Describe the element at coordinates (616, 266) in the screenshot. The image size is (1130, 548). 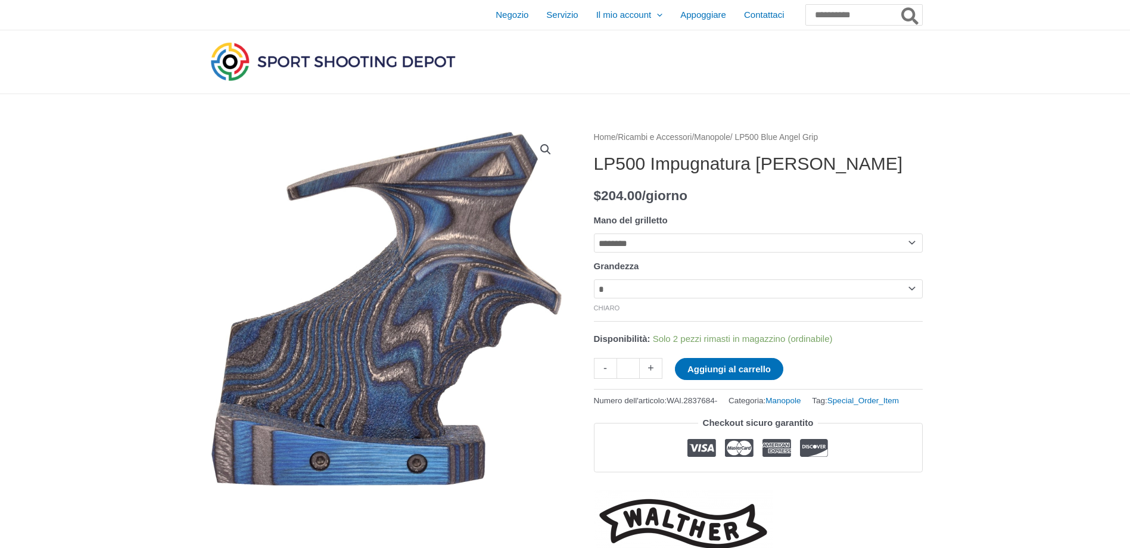
I see `label: Grandezza` at that location.